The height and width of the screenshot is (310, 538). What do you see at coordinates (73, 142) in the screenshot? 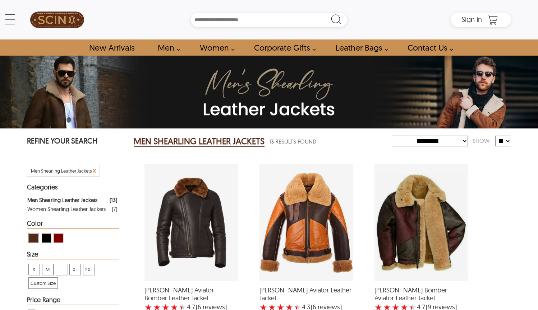
I see `p: REFINE YOUR SEARCH` at bounding box center [73, 142].